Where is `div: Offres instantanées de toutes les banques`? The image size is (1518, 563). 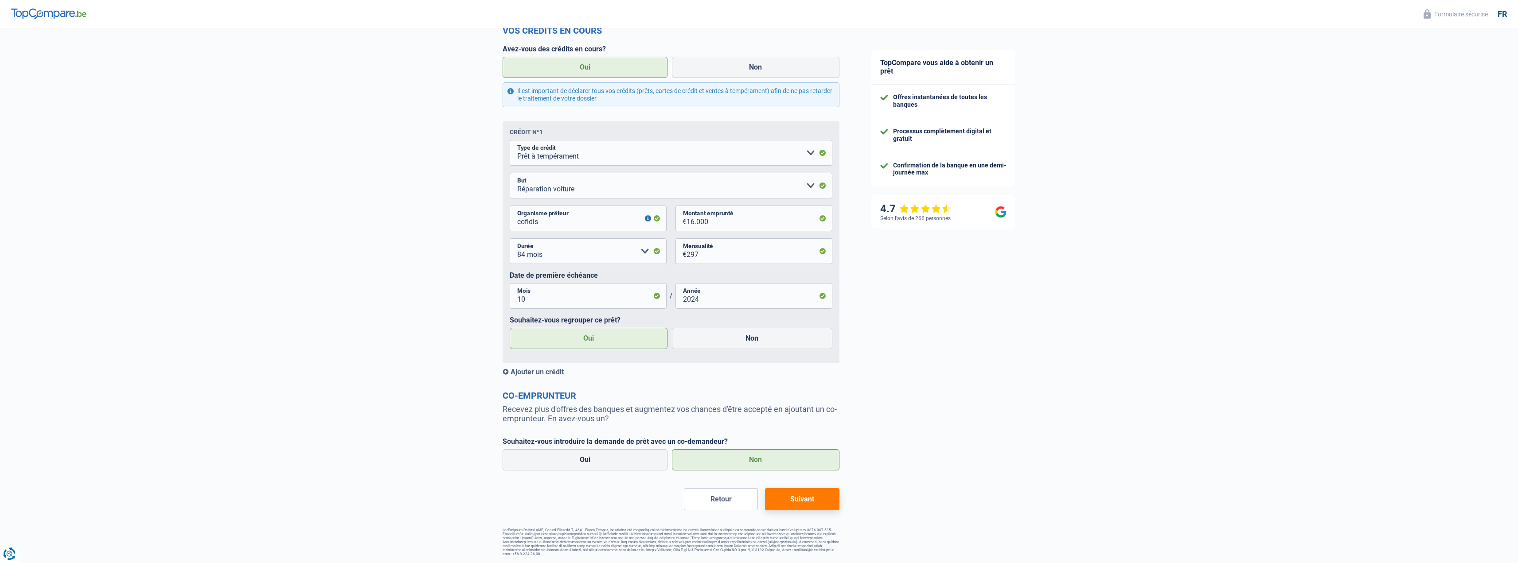 div: Offres instantanées de toutes les banques is located at coordinates (950, 101).